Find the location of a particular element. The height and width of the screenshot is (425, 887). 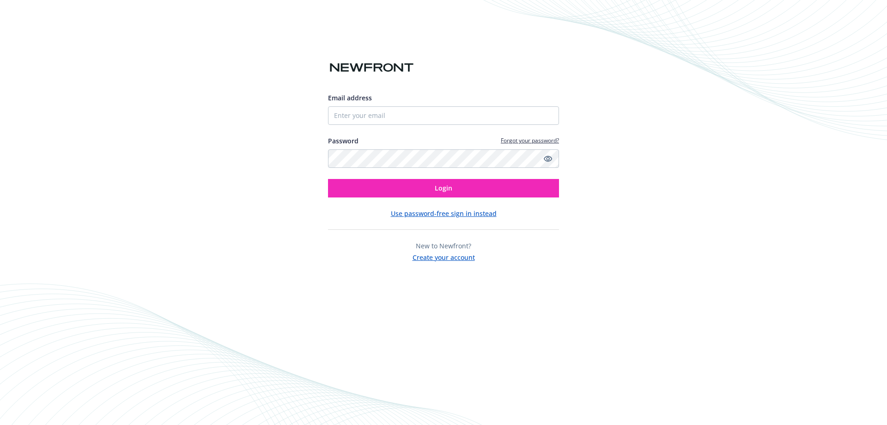

button: Use password-free sign in instead is located at coordinates (444, 213).